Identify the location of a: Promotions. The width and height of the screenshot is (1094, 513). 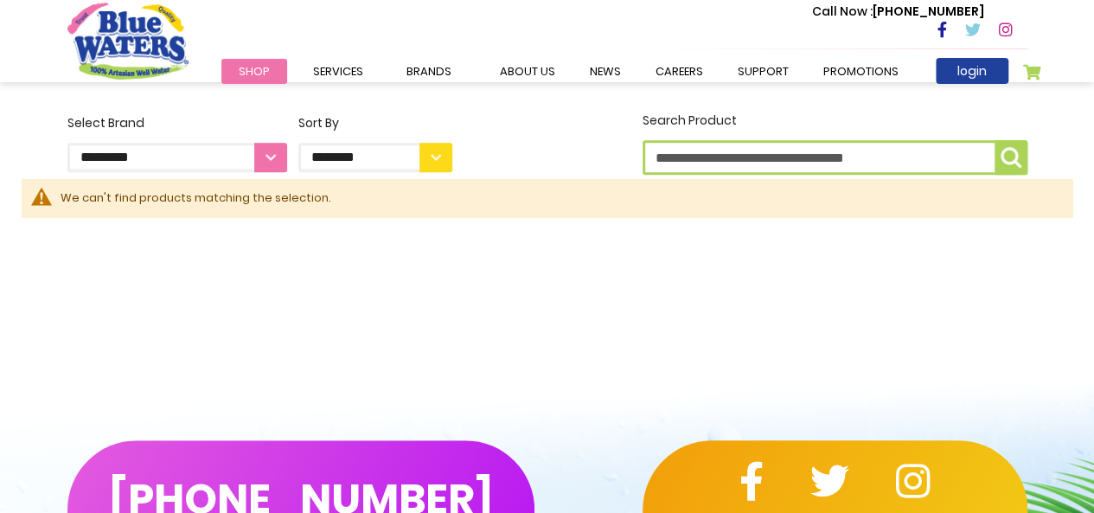
(861, 71).